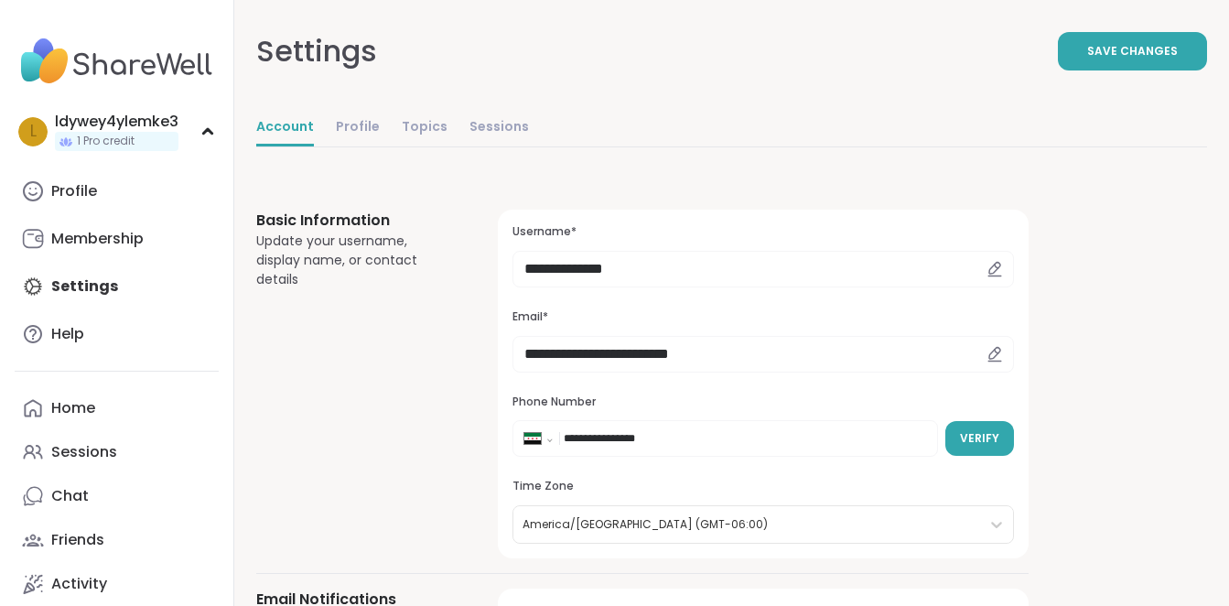 Image resolution: width=1229 pixels, height=606 pixels. I want to click on h3: Username*, so click(763, 232).